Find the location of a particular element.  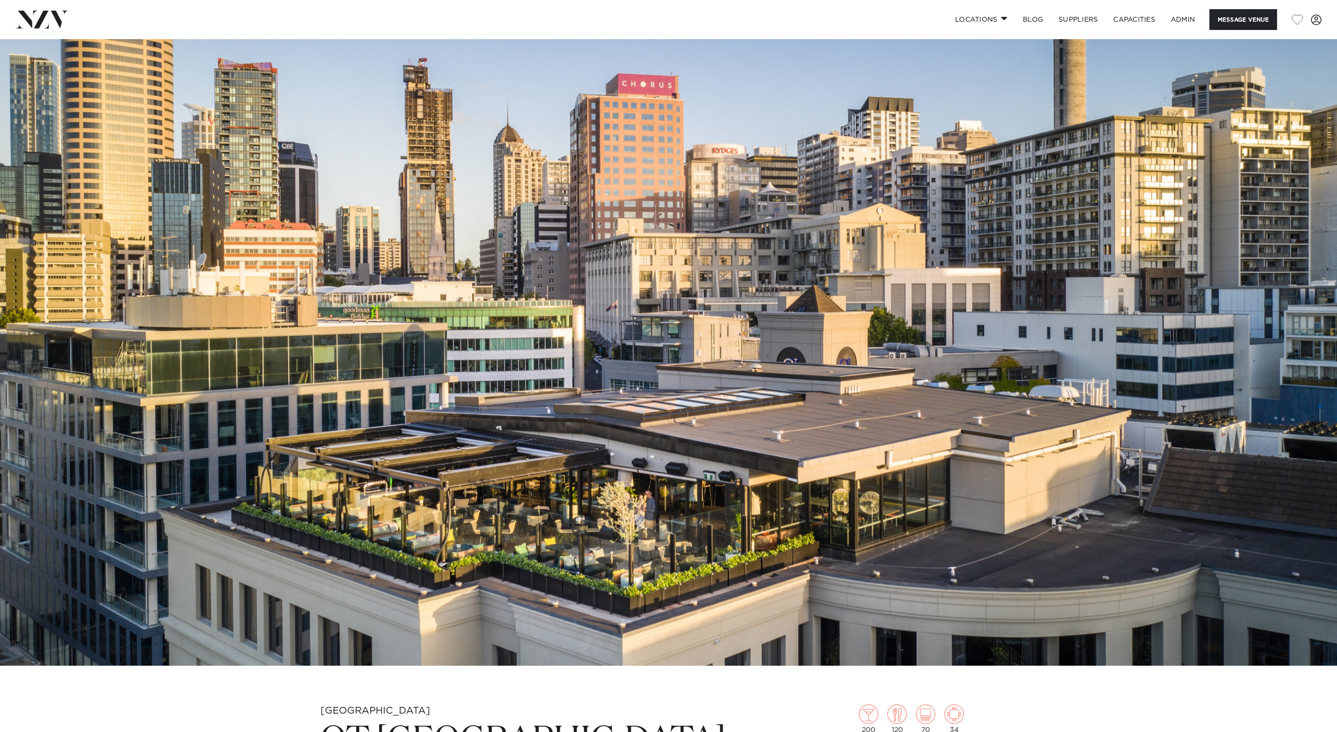

a: Locations is located at coordinates (981, 19).